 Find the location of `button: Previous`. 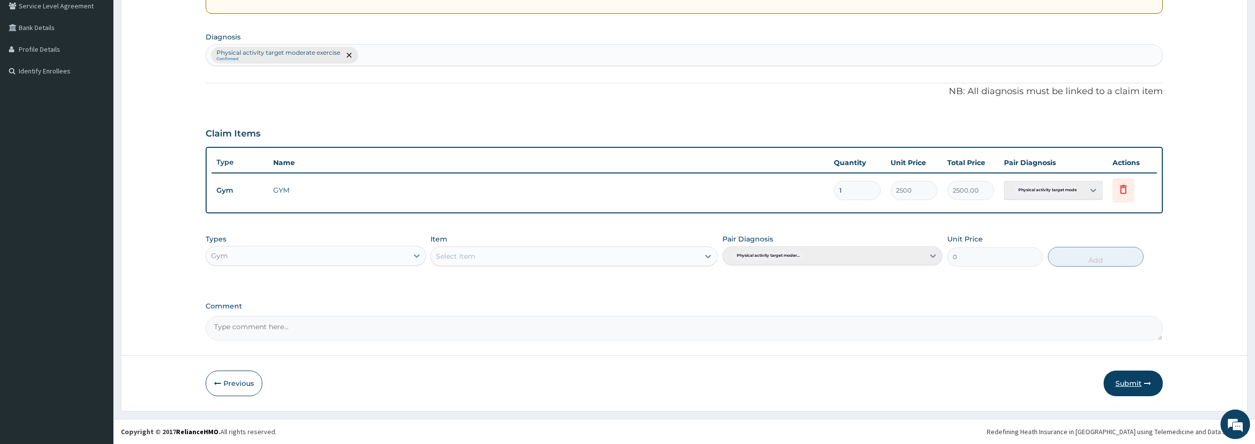

button: Previous is located at coordinates (234, 384).